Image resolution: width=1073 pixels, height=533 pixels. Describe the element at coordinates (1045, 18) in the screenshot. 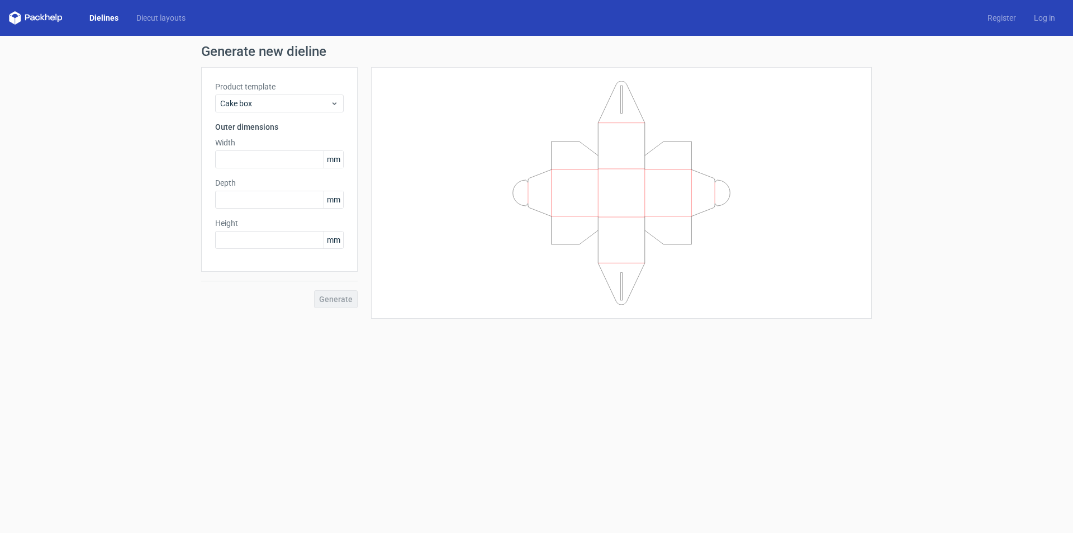

I see `a: Log in` at that location.